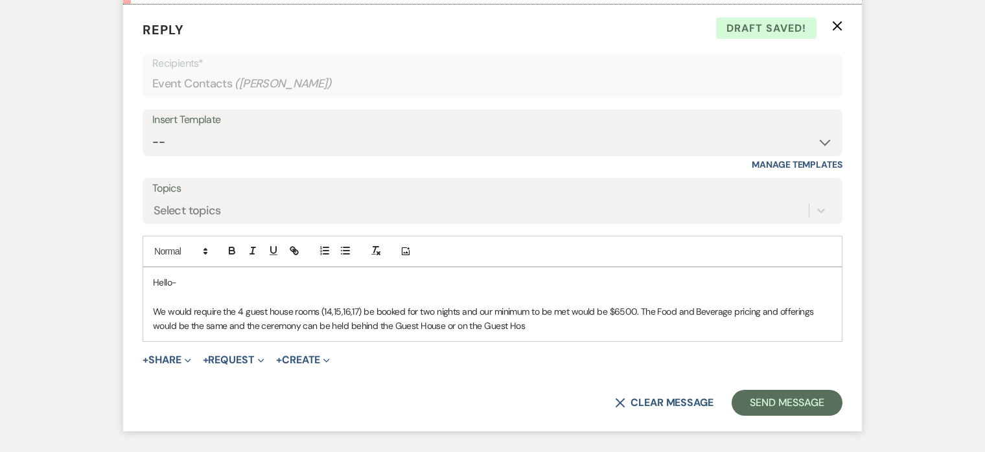 The width and height of the screenshot is (985, 452). What do you see at coordinates (303, 360) in the screenshot?
I see `button: Create` at bounding box center [303, 360].